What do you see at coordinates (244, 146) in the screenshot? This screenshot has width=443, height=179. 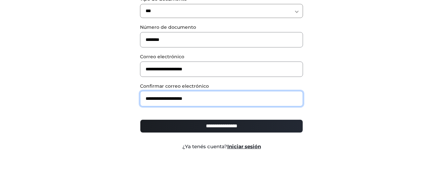 I see `a: Iniciar sesión` at bounding box center [244, 146].